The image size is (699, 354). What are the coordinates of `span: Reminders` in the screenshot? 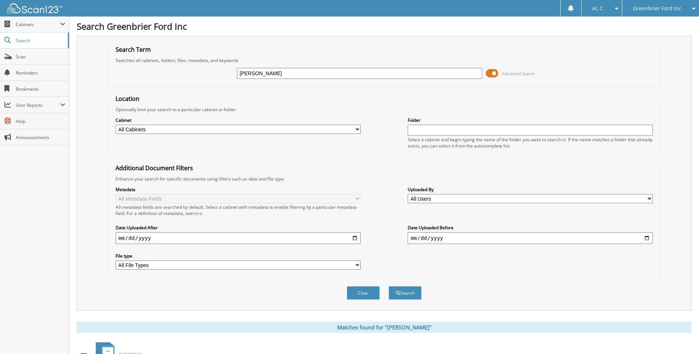 It's located at (40, 73).